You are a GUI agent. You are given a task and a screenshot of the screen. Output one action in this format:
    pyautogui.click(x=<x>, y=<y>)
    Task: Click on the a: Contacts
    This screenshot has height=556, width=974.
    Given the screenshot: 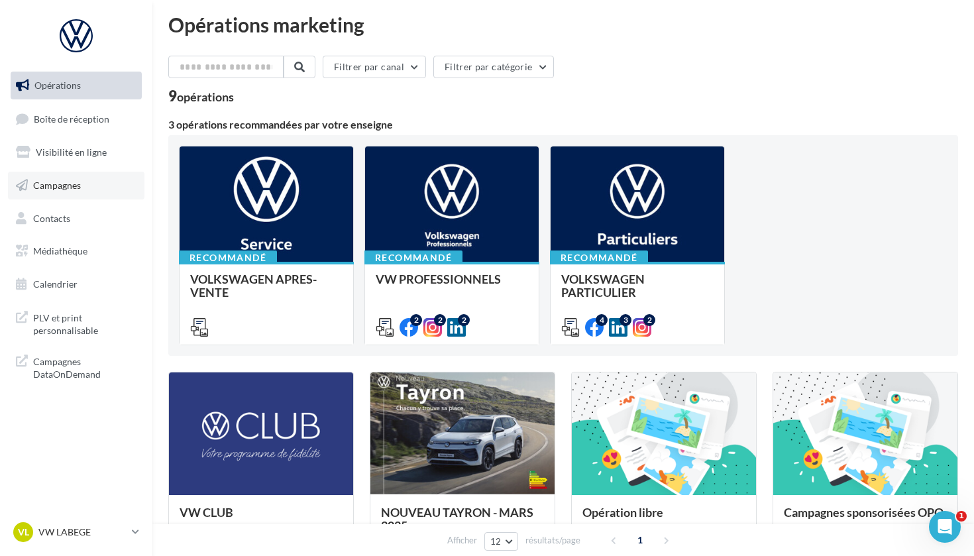 What is the action you would take?
    pyautogui.click(x=76, y=219)
    